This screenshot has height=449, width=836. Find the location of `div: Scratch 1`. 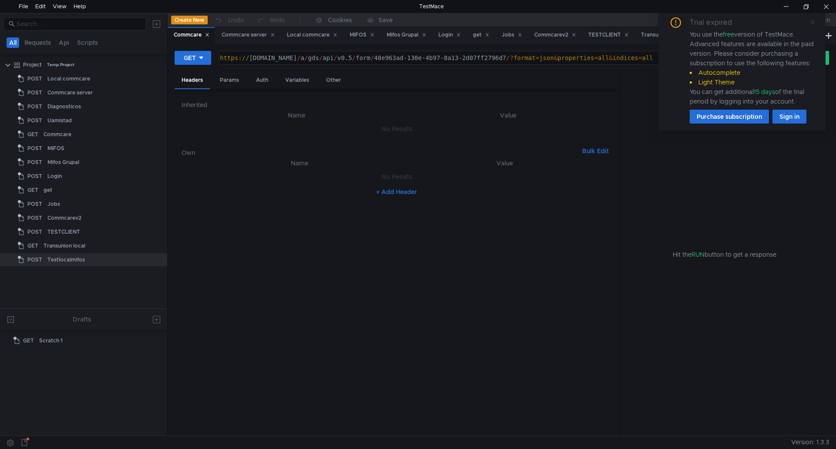

div: Scratch 1 is located at coordinates (51, 341).